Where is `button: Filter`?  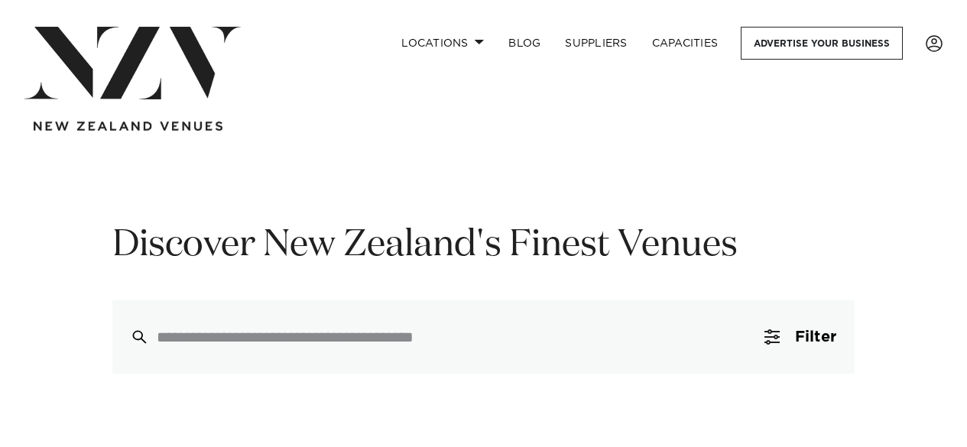 button: Filter is located at coordinates (800, 337).